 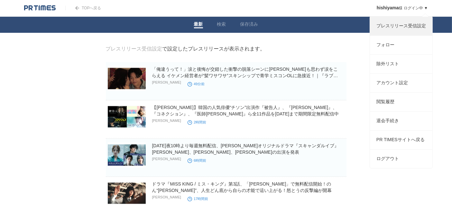 I want to click on a: 保存済み, so click(x=249, y=25).